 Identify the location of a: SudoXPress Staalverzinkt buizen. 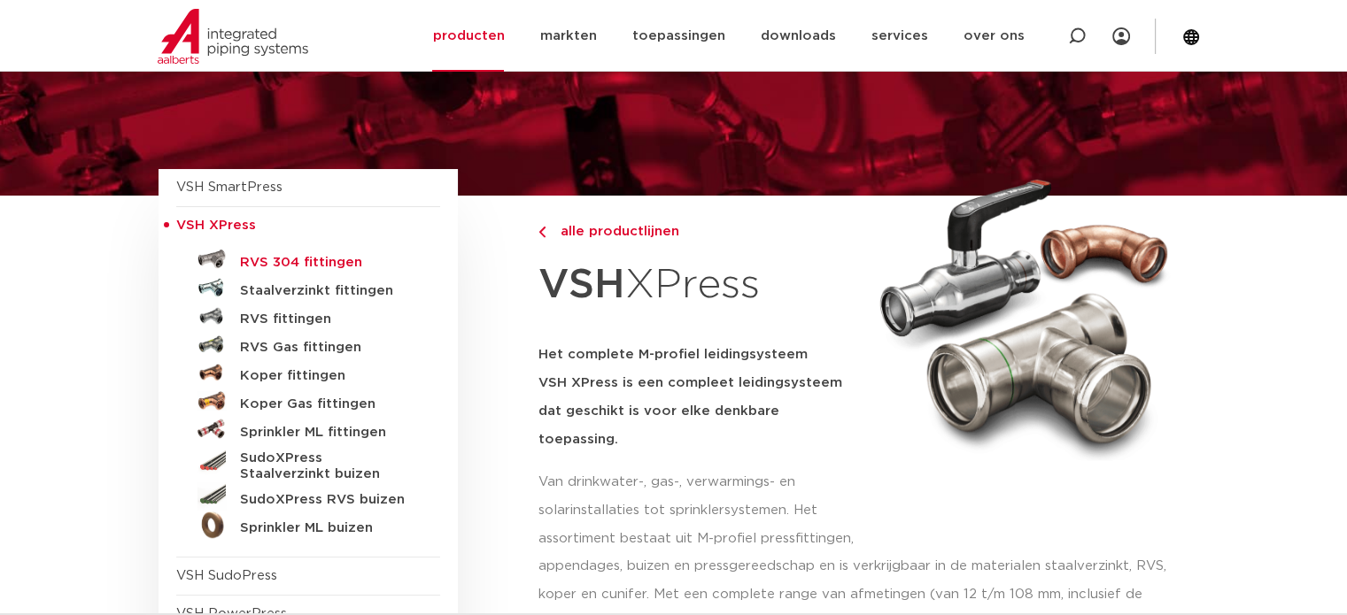
(308, 463).